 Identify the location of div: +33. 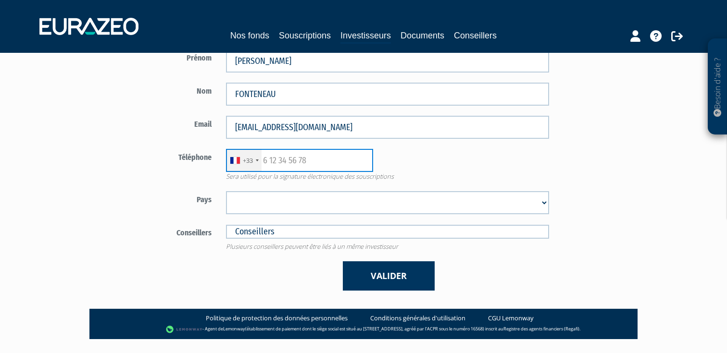
(248, 161).